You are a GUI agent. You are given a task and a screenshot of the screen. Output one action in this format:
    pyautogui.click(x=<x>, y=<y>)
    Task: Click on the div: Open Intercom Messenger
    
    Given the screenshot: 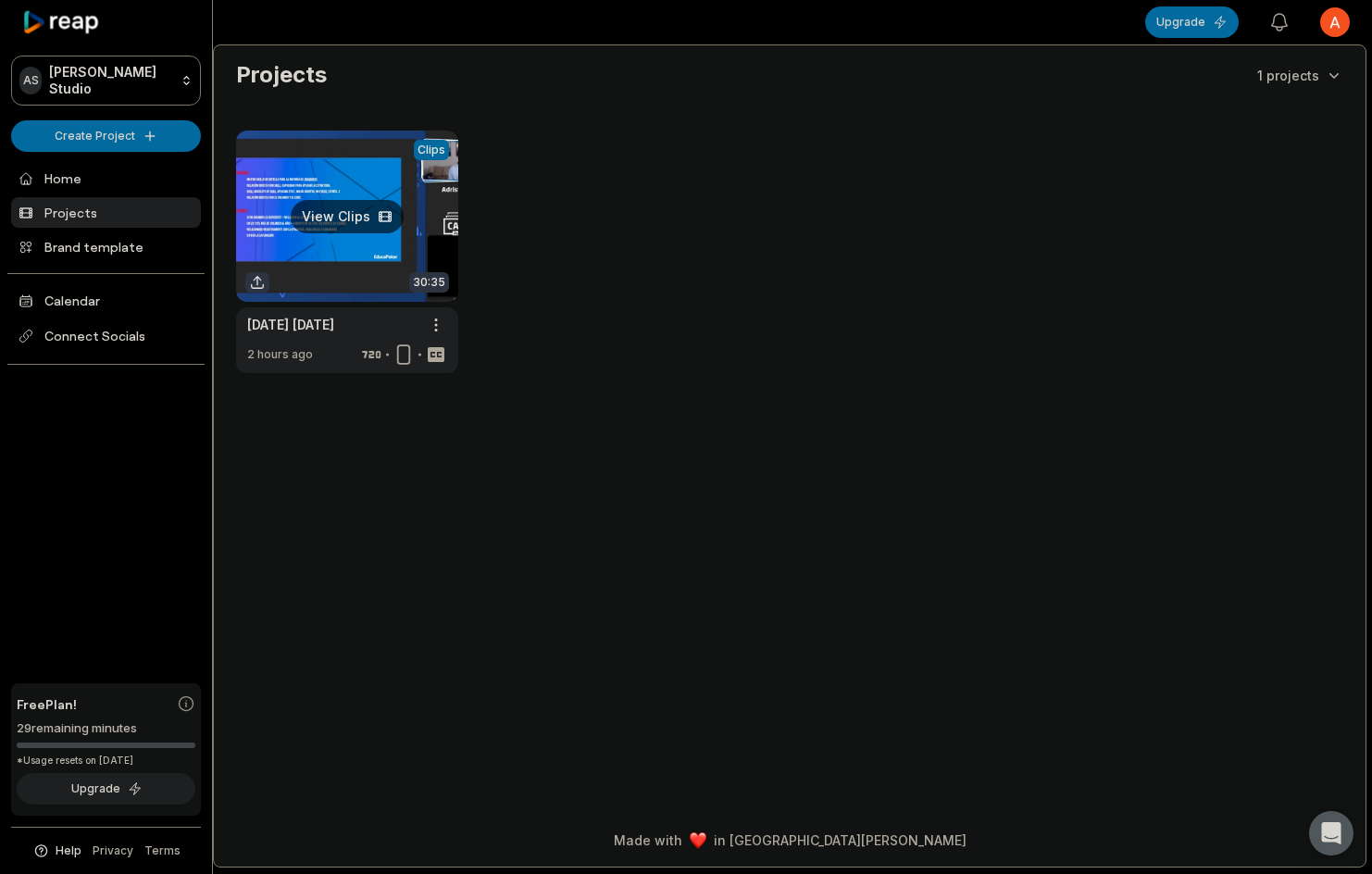 What is the action you would take?
    pyautogui.click(x=1331, y=833)
    